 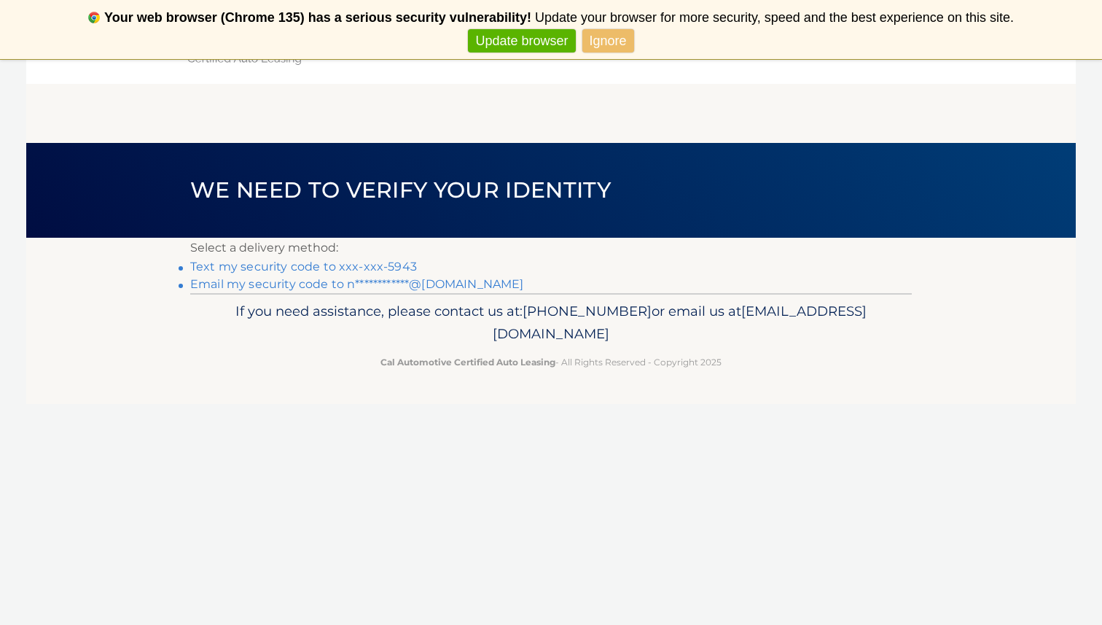 What do you see at coordinates (303, 266) in the screenshot?
I see `a: Text my security code to xxx-xxx-5943` at bounding box center [303, 266].